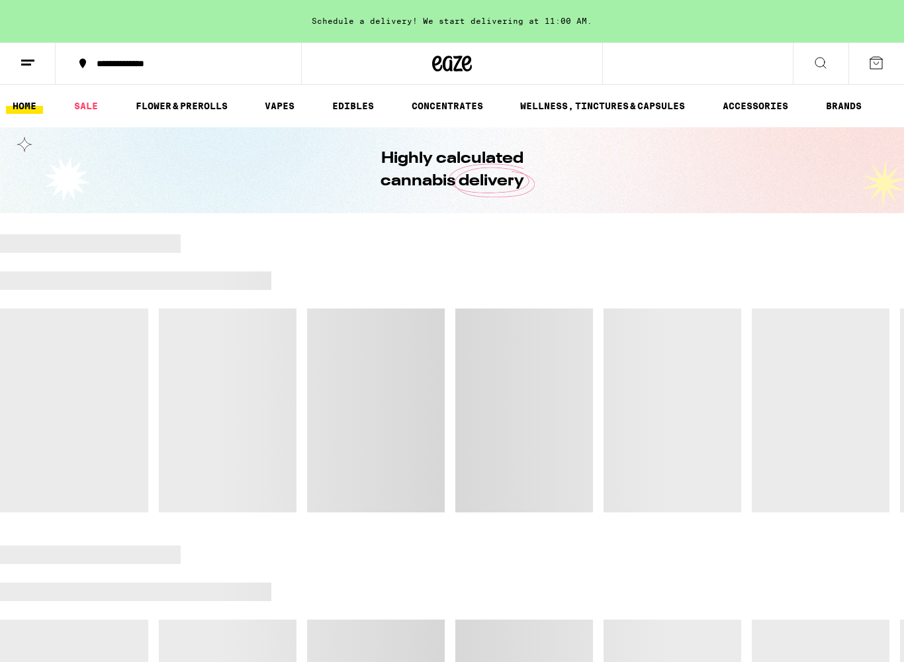 Image resolution: width=904 pixels, height=662 pixels. I want to click on a: VAPES, so click(279, 106).